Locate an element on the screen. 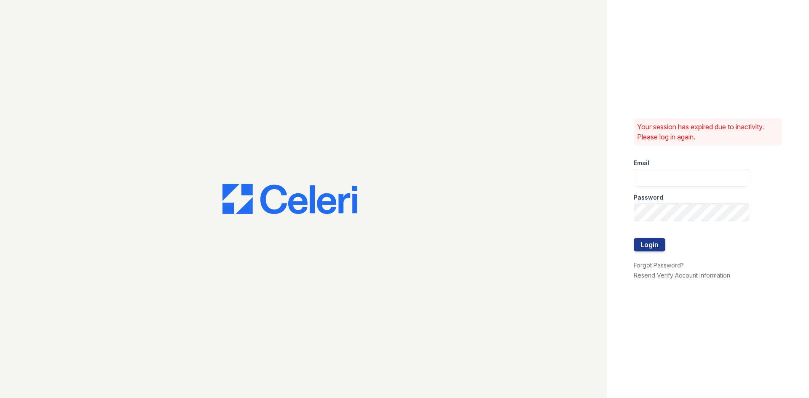 The image size is (809, 398). img: CE_Logo_Blue-a8612792a0a2168367f1c8372b55b34899dd931a85d93a1a3d3e32e68fde9ad4.png is located at coordinates (290, 199).